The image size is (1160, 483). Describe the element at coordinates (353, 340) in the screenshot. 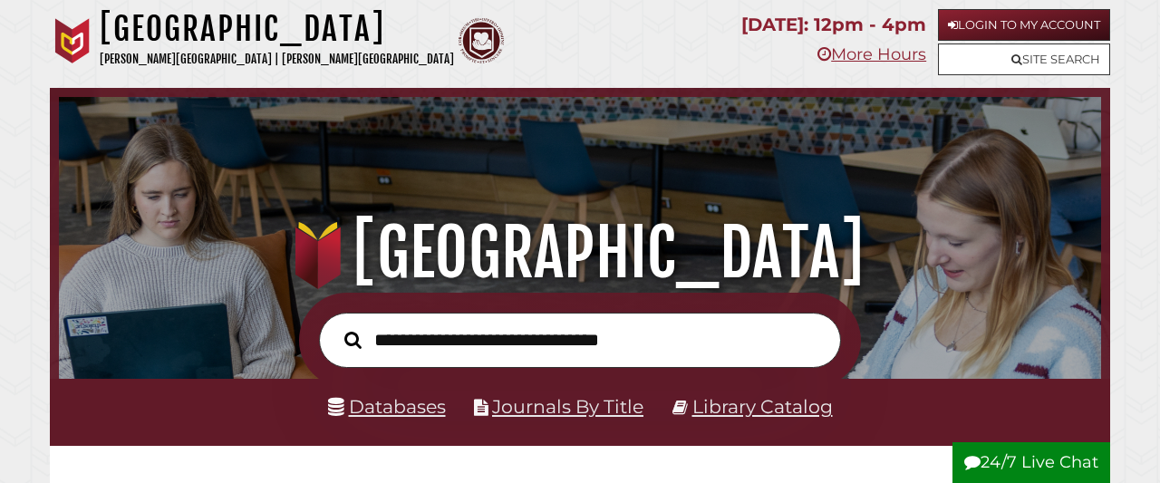

I see `i: Search` at that location.